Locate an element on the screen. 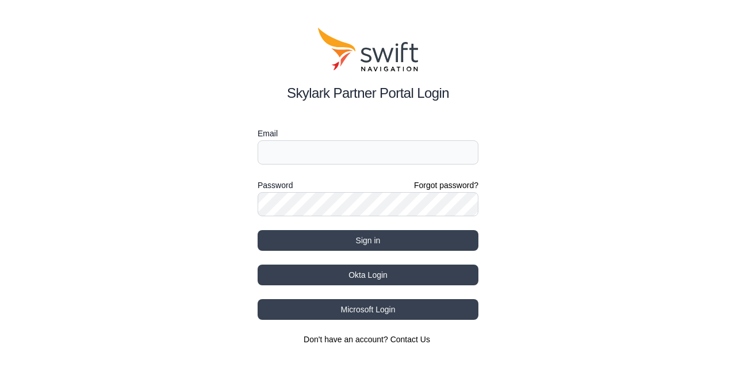 The width and height of the screenshot is (736, 390). section: Don't have an account? is located at coordinates (368, 339).